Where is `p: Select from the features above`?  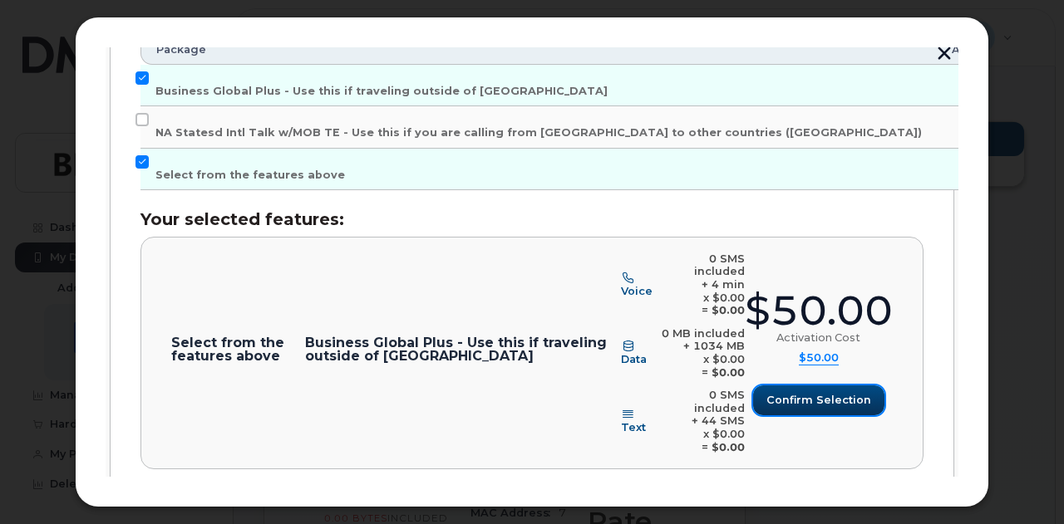 p: Select from the features above is located at coordinates (238, 349).